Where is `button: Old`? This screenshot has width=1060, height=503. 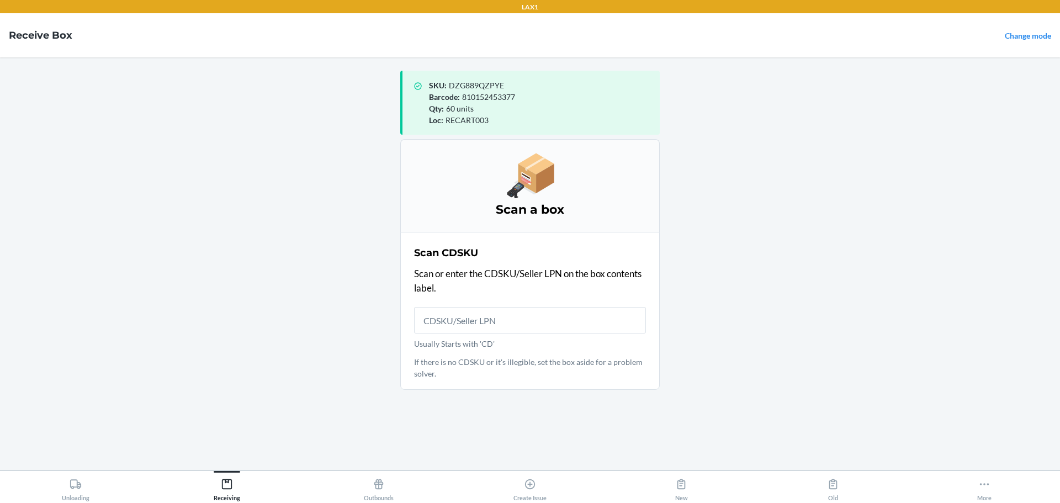 button: Old is located at coordinates (832, 486).